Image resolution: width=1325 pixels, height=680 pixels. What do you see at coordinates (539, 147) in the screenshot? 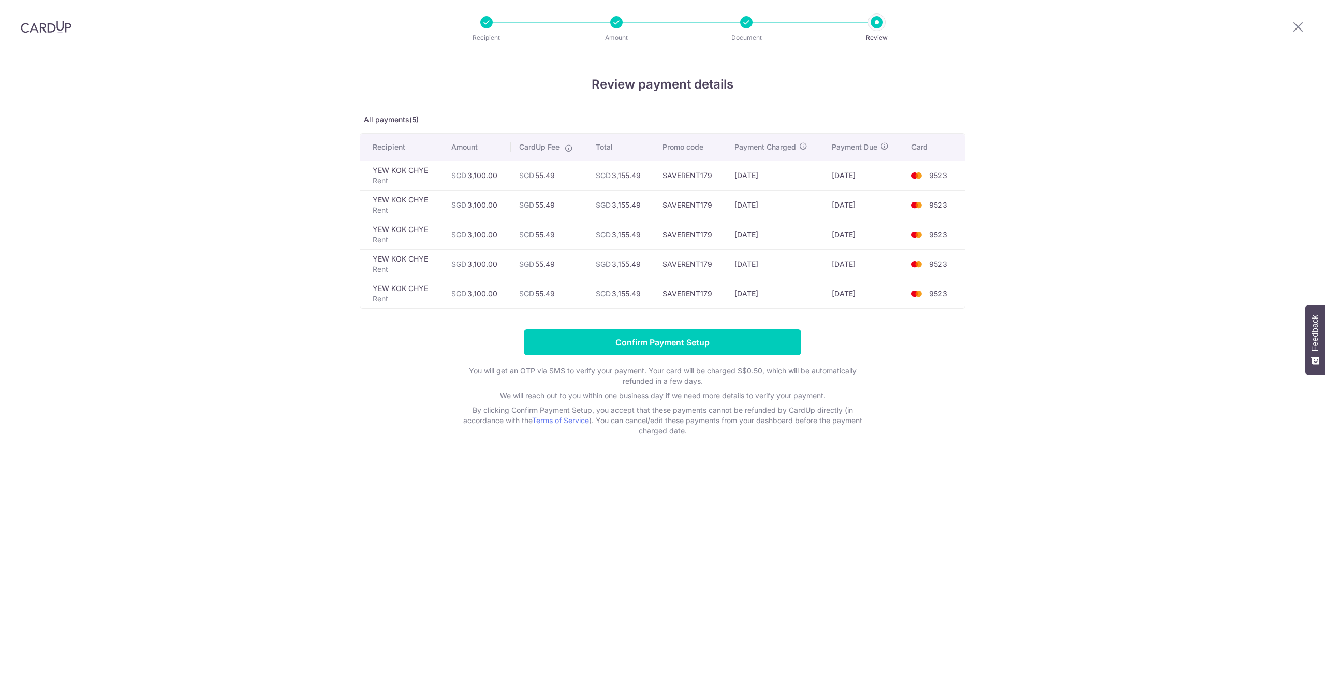
I see `span: CardUp Fee` at bounding box center [539, 147].